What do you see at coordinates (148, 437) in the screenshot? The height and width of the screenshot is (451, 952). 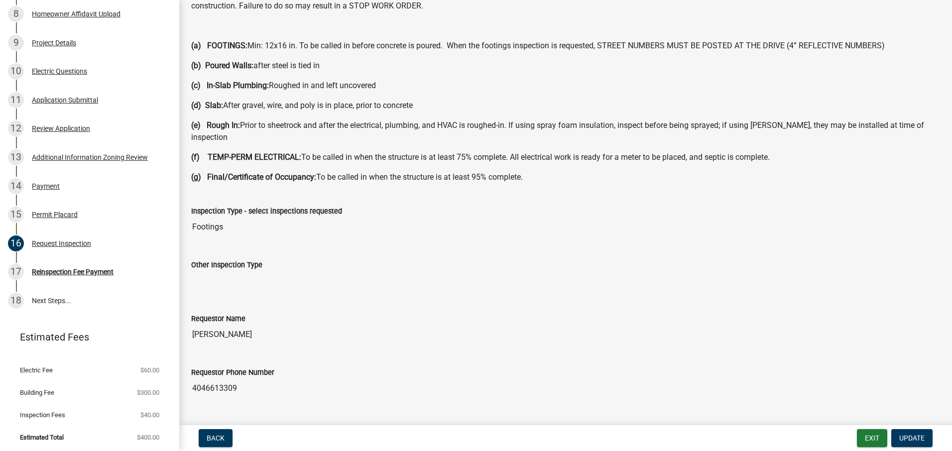 I see `span: $400.00` at bounding box center [148, 437].